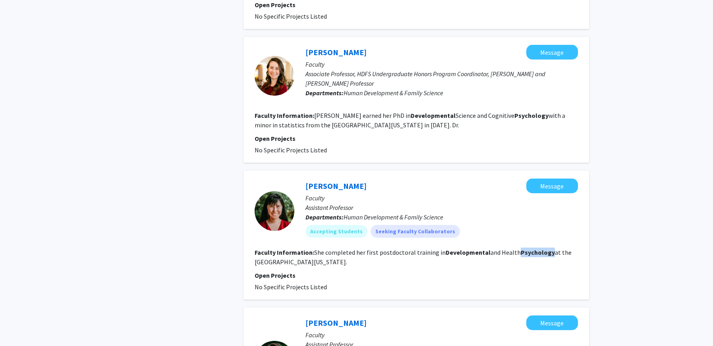  Describe the element at coordinates (552, 323) in the screenshot. I see `button: Message Shinyoung Jeon` at that location.